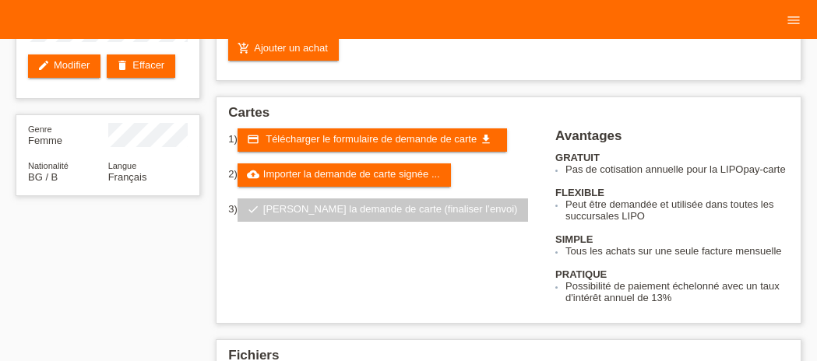  I want to click on div: 2), so click(381, 175).